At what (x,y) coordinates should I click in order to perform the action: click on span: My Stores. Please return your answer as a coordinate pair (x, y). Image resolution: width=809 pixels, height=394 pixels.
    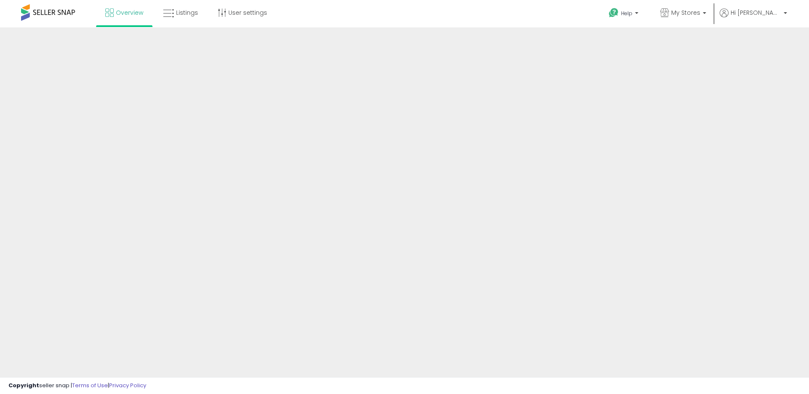
    Looking at the image, I should click on (686, 13).